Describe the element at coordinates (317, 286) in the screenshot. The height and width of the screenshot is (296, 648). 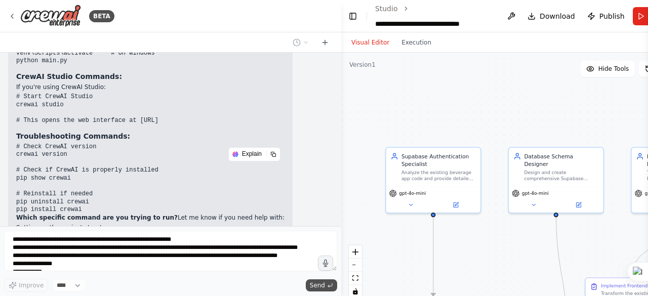
I see `span: Send` at that location.